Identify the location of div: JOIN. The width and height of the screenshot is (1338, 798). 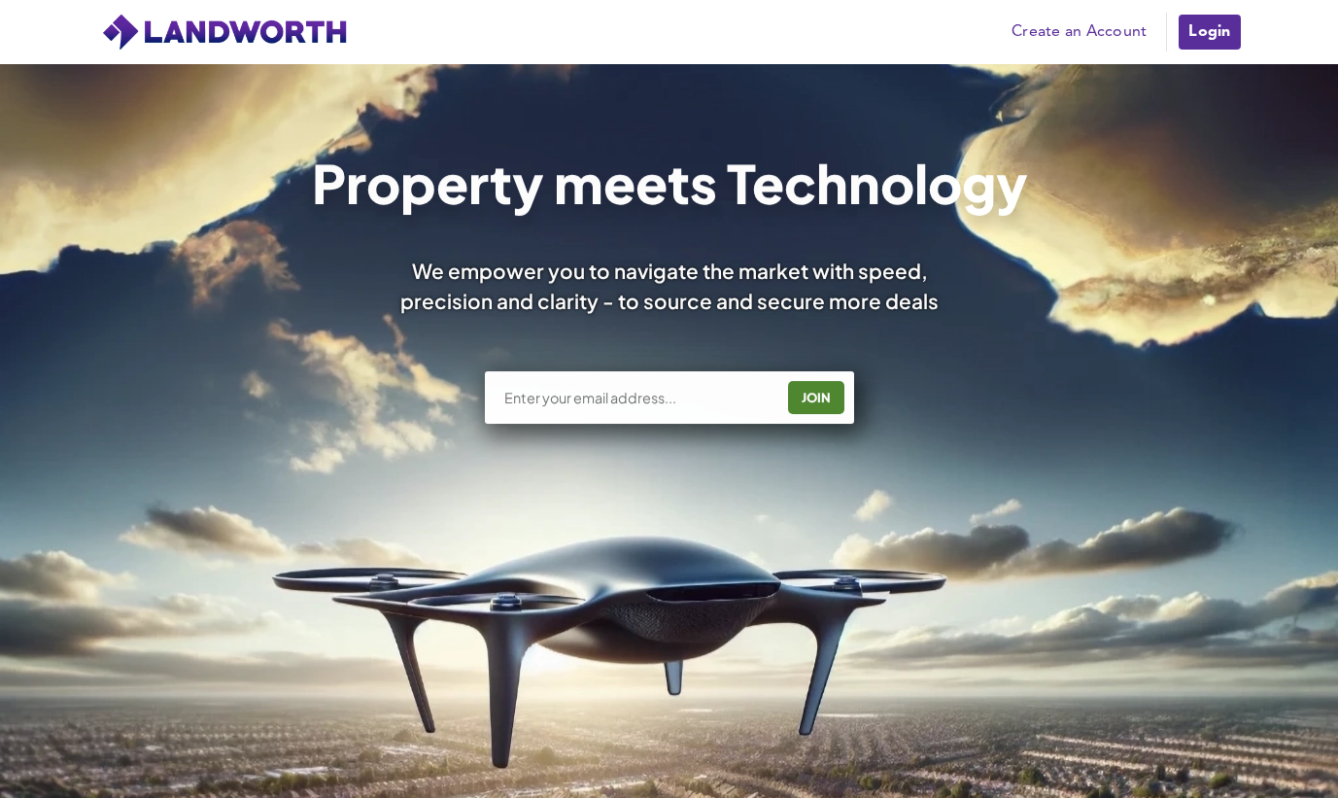
(816, 397).